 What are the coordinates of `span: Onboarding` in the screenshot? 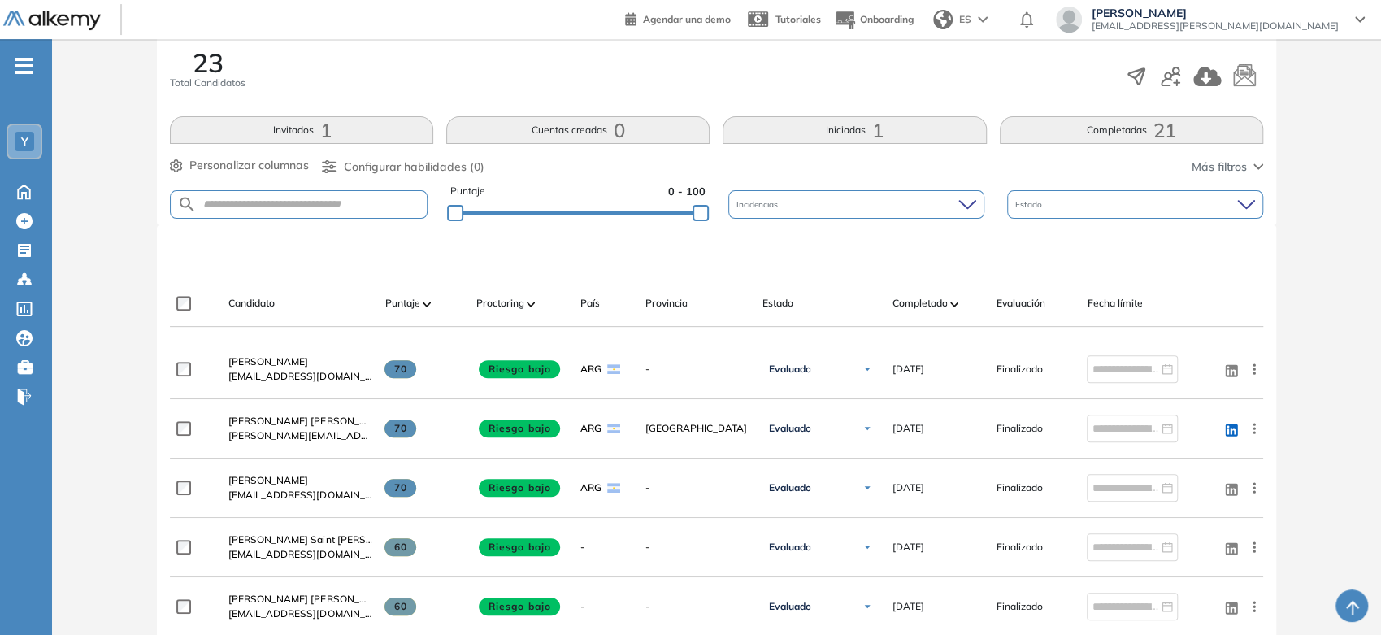 It's located at (887, 19).